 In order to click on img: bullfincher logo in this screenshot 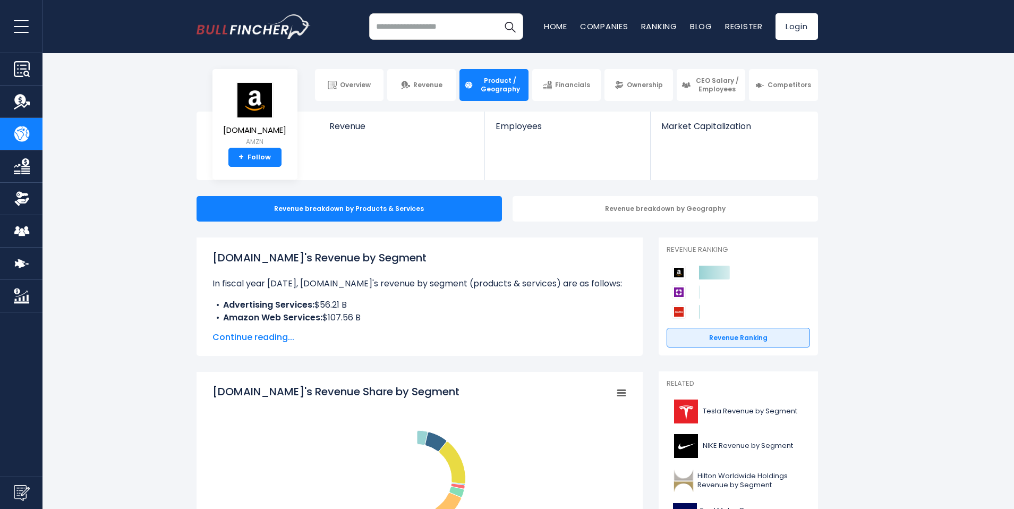, I will do `click(253, 27)`.